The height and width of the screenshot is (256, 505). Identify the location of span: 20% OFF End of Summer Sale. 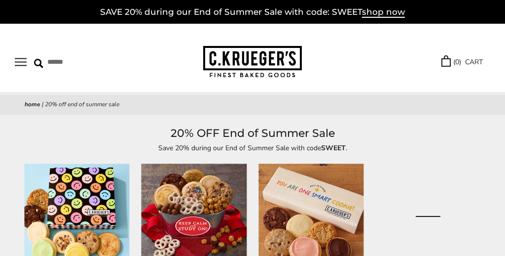
(82, 104).